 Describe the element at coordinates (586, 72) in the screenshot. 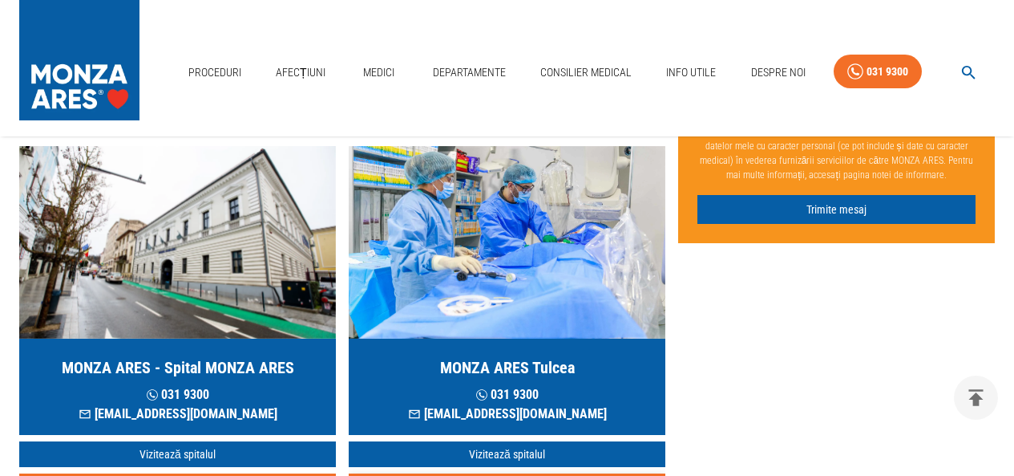

I see `a: Consilier Medical` at that location.